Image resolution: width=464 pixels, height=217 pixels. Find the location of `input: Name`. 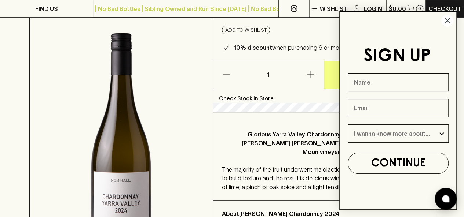

input: Name is located at coordinates (398, 82).